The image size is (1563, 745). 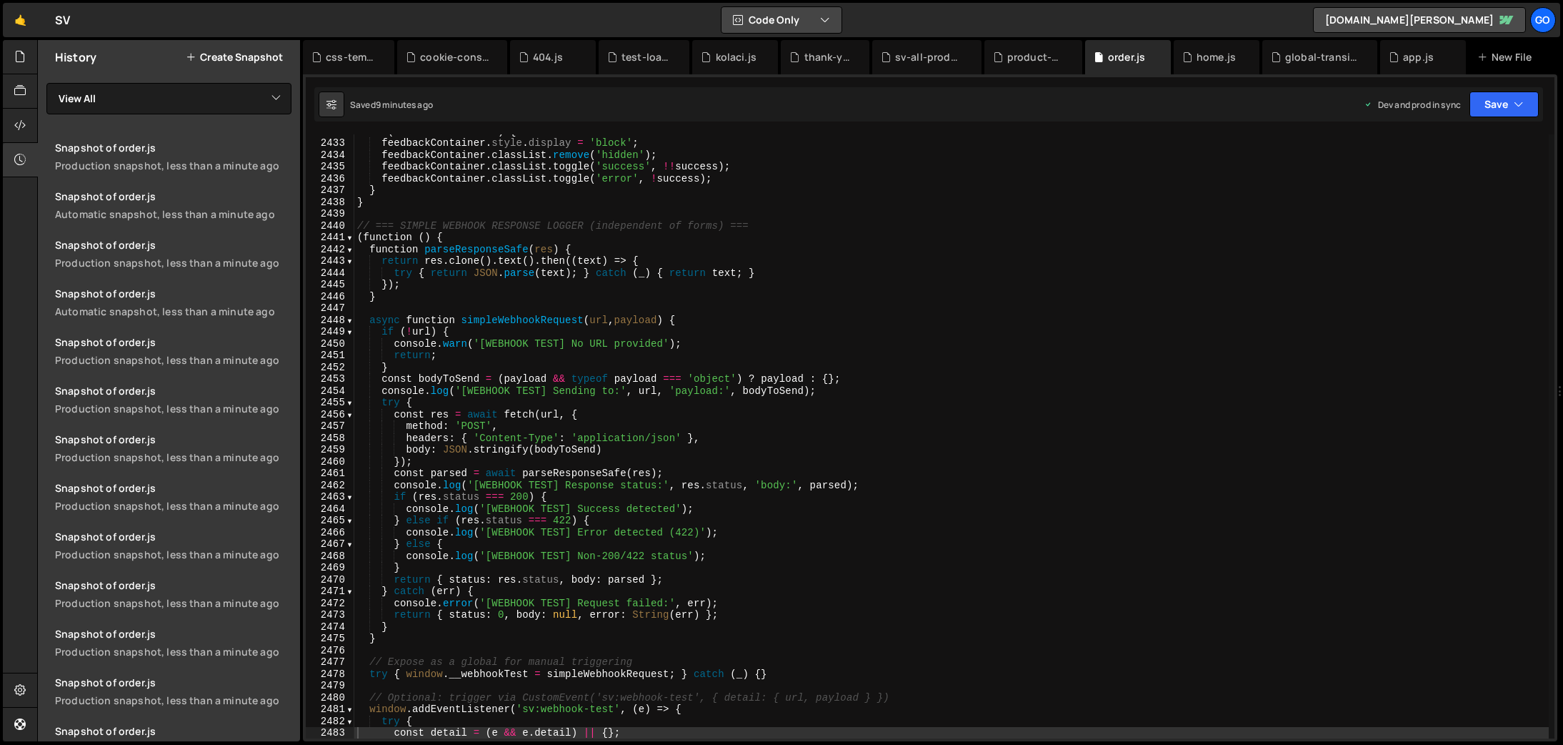 I want to click on button: Save, so click(x=1504, y=104).